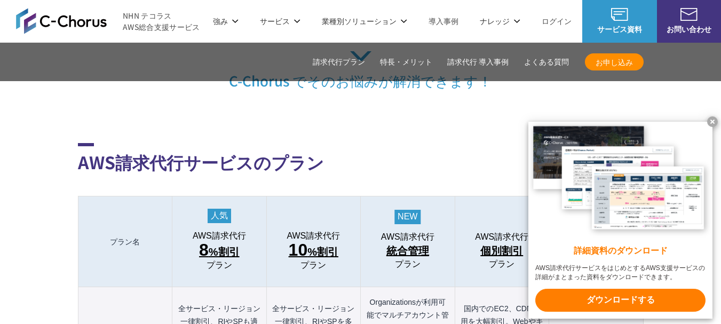  Describe the element at coordinates (339, 62) in the screenshot. I see `a: 請求代行プラン` at that location.